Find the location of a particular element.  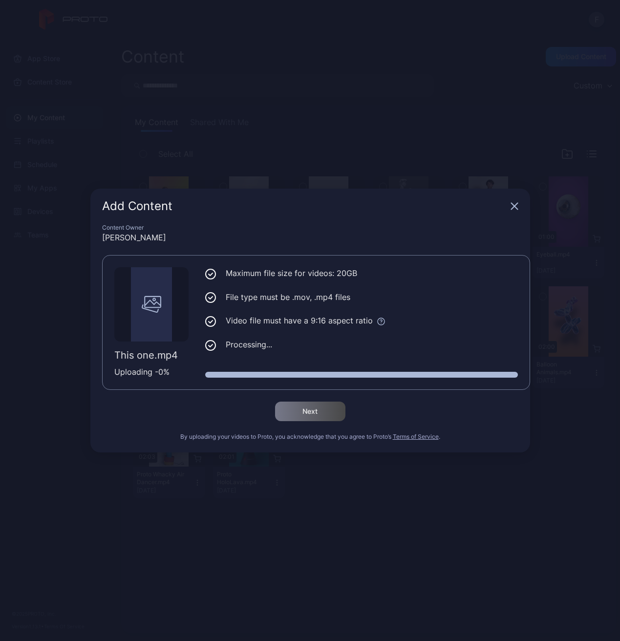

div: Next is located at coordinates (310, 411).